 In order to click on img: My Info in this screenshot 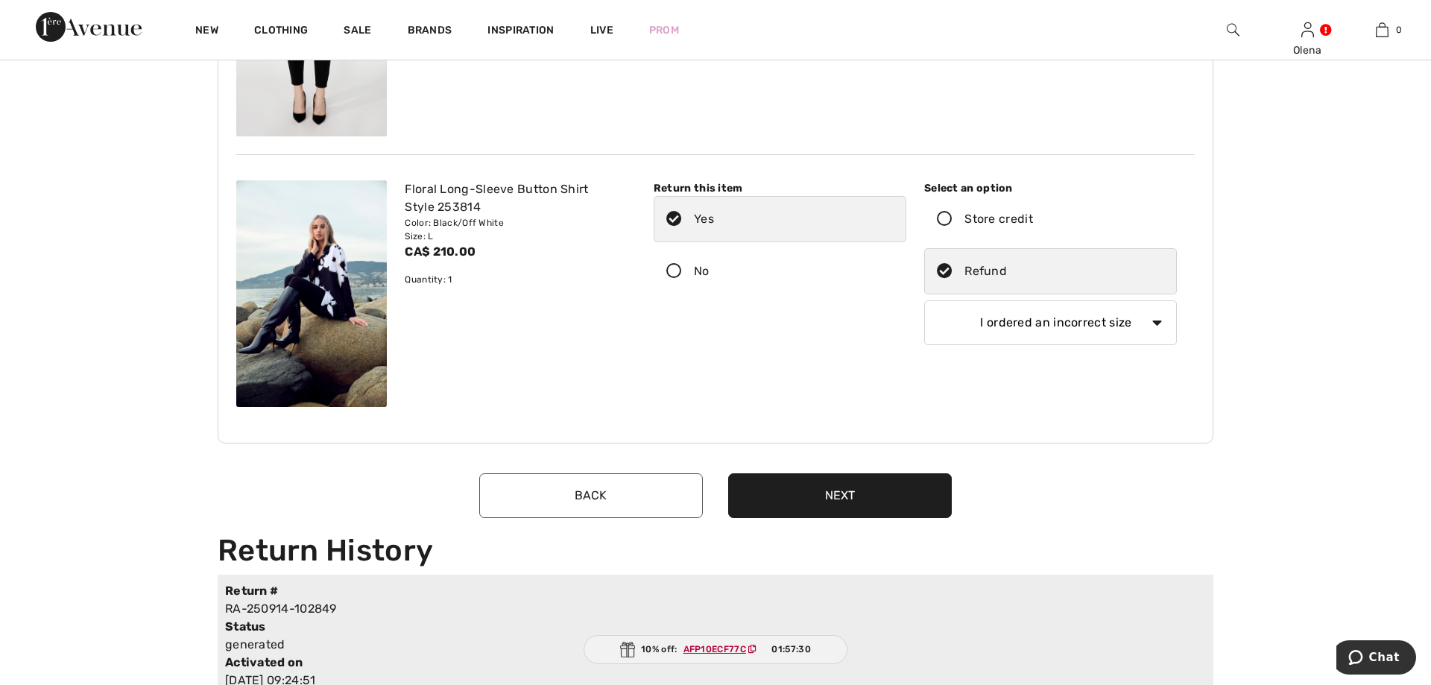, I will do `click(1307, 30)`.